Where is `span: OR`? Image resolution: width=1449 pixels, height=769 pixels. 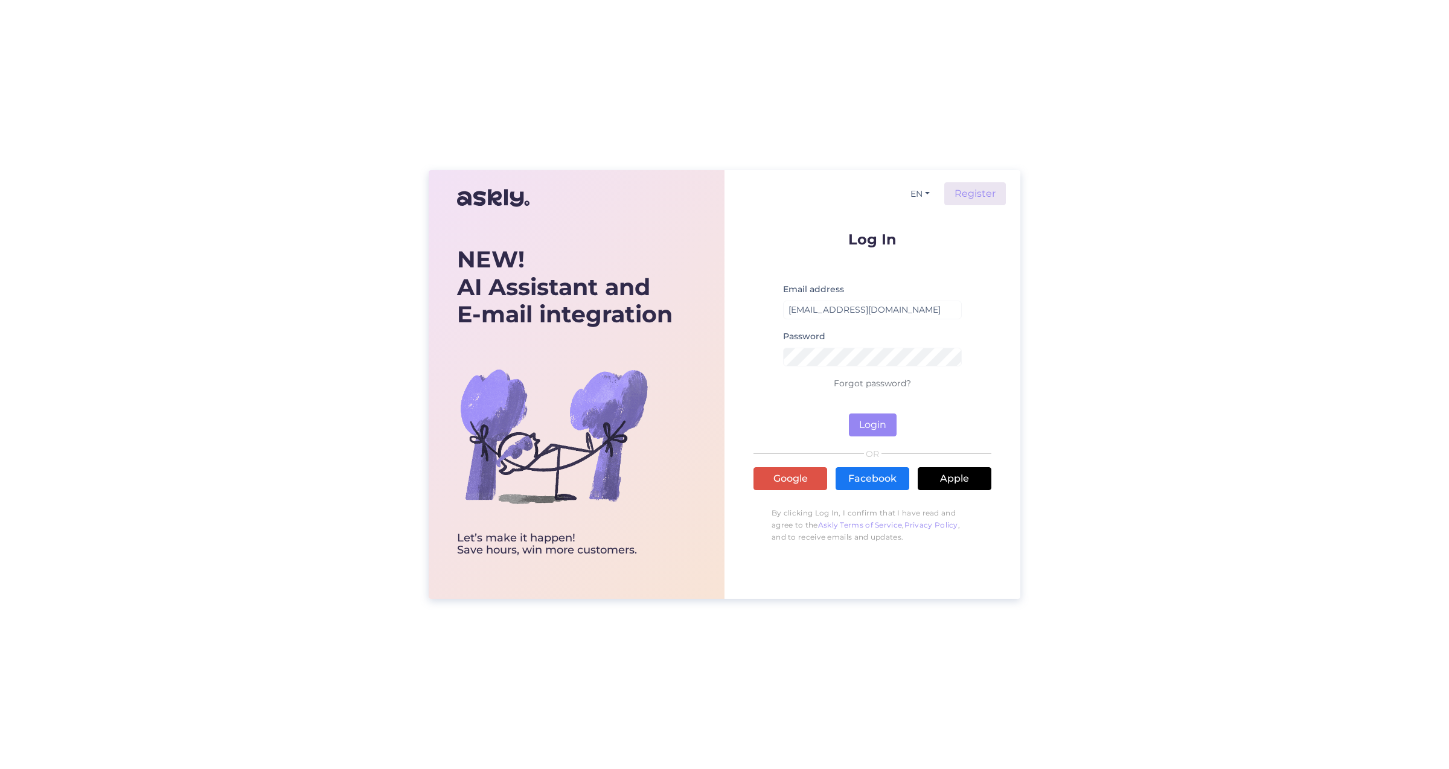 span: OR is located at coordinates (873, 454).